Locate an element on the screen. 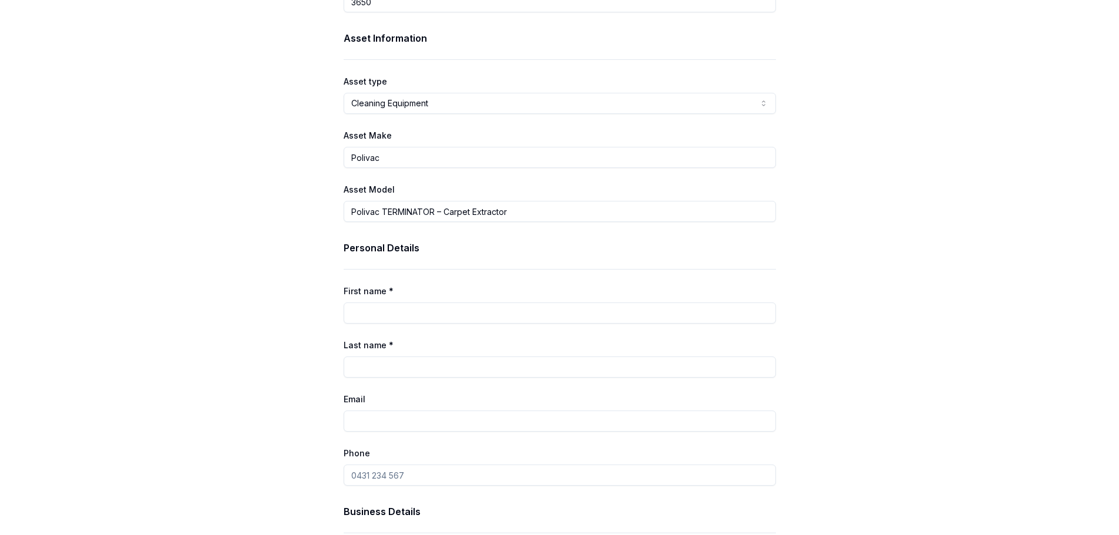  label: Phone is located at coordinates (357, 453).